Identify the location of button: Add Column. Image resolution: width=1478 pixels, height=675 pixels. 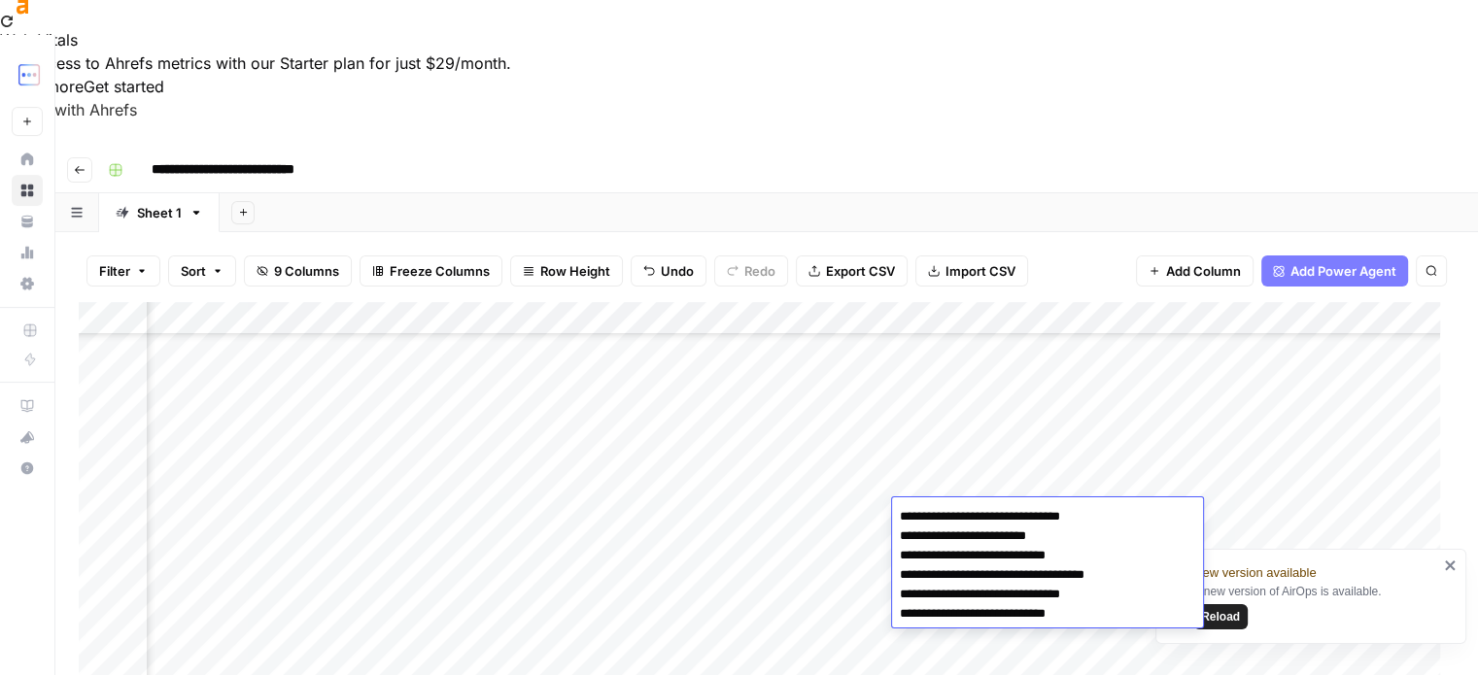
(1194, 271).